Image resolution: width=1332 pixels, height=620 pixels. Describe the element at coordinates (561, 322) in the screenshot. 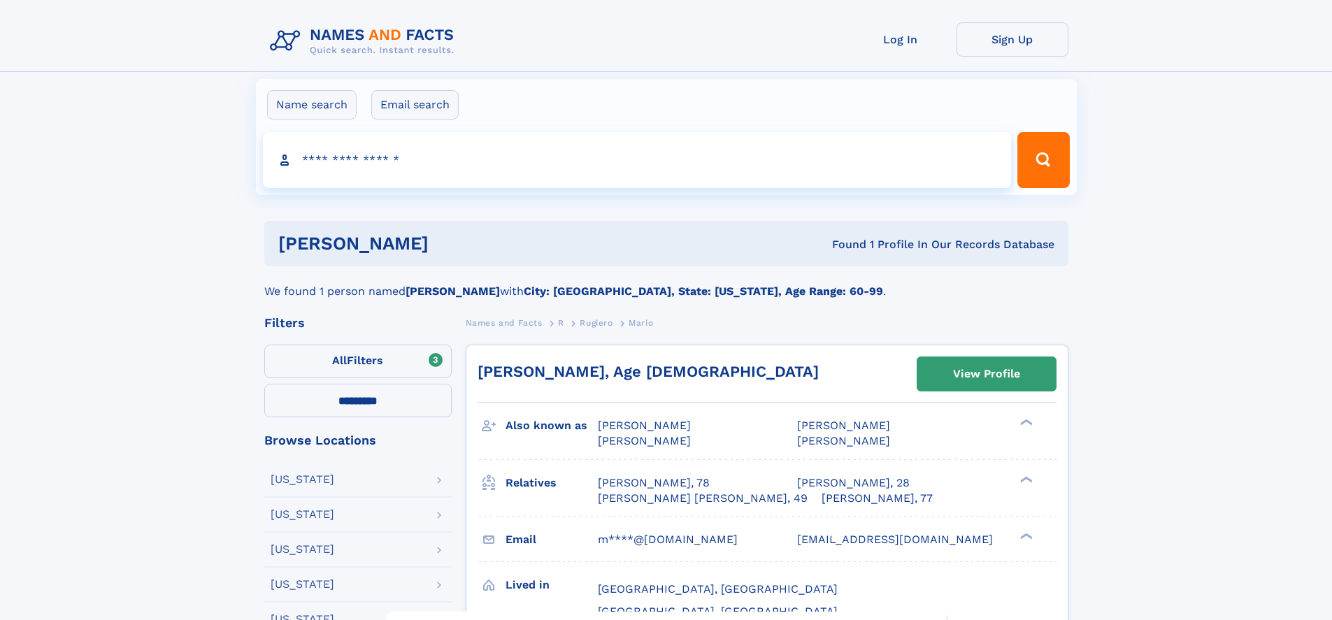

I see `a: R` at that location.